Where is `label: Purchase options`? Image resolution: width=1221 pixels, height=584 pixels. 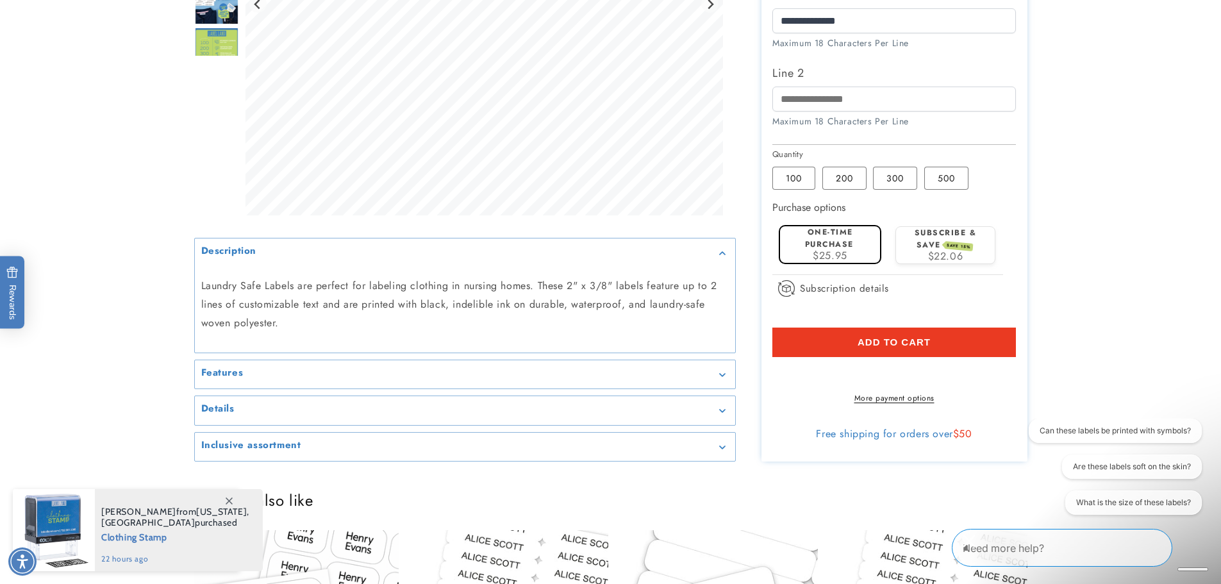 label: Purchase options is located at coordinates (809, 207).